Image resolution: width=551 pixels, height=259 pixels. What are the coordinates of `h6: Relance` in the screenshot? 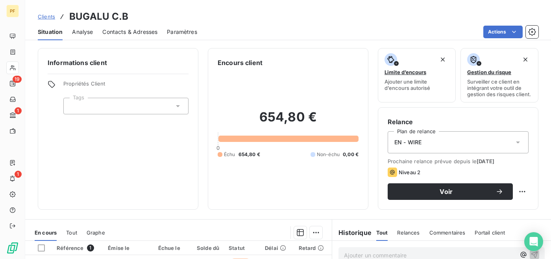 It's located at (458, 122).